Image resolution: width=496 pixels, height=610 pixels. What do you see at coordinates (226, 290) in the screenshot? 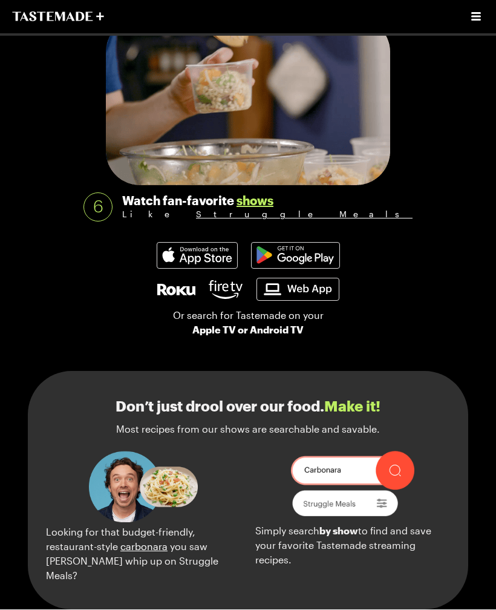
I see `img: Fire TV` at bounding box center [226, 290].